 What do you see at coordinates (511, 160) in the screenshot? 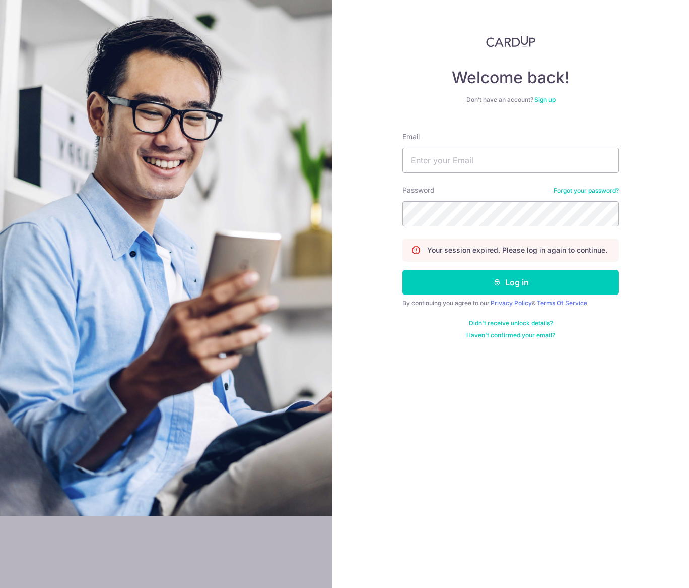
I see `input: Enter your Email` at bounding box center [511, 160].